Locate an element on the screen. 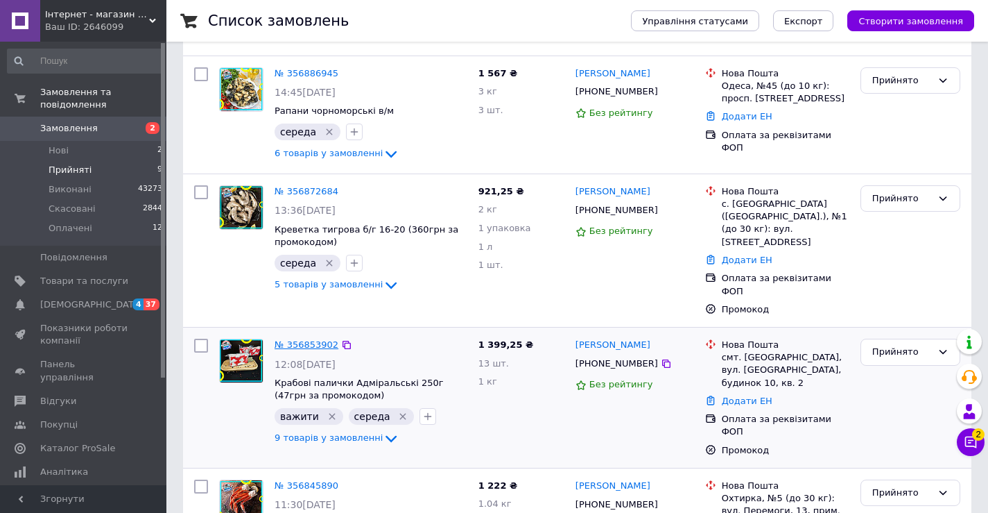 This screenshot has height=513, width=988. span: 5 товарів у замовленні is located at coordinates (329, 284).